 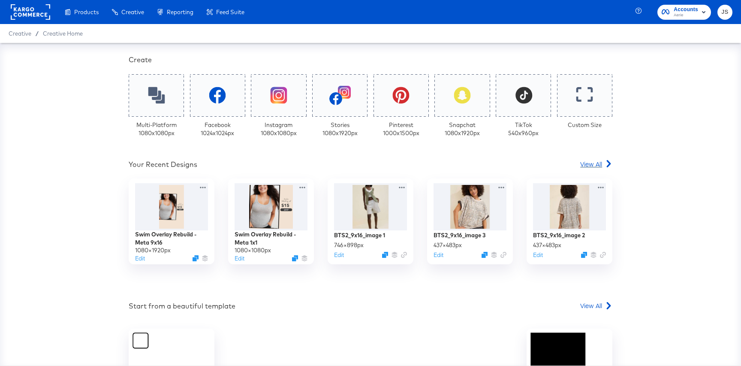 I want to click on div: 1080 × 1920 px, so click(x=153, y=250).